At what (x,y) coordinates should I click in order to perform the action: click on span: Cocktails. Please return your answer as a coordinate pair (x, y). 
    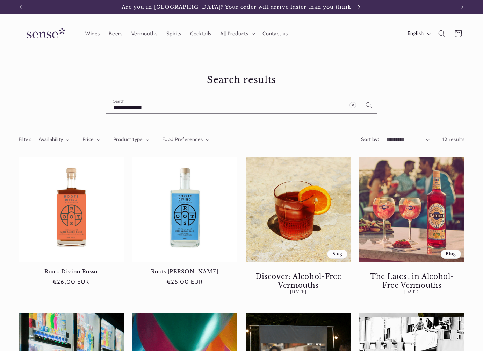
    Looking at the image, I should click on (201, 34).